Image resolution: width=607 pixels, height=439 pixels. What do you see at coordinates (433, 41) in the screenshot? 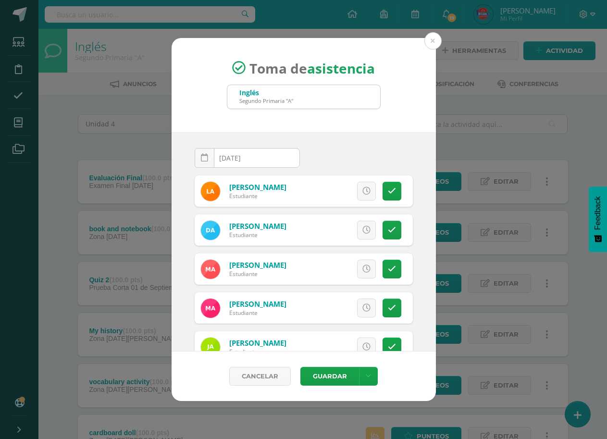
I see `button: Close (Esc)` at bounding box center [433, 41].